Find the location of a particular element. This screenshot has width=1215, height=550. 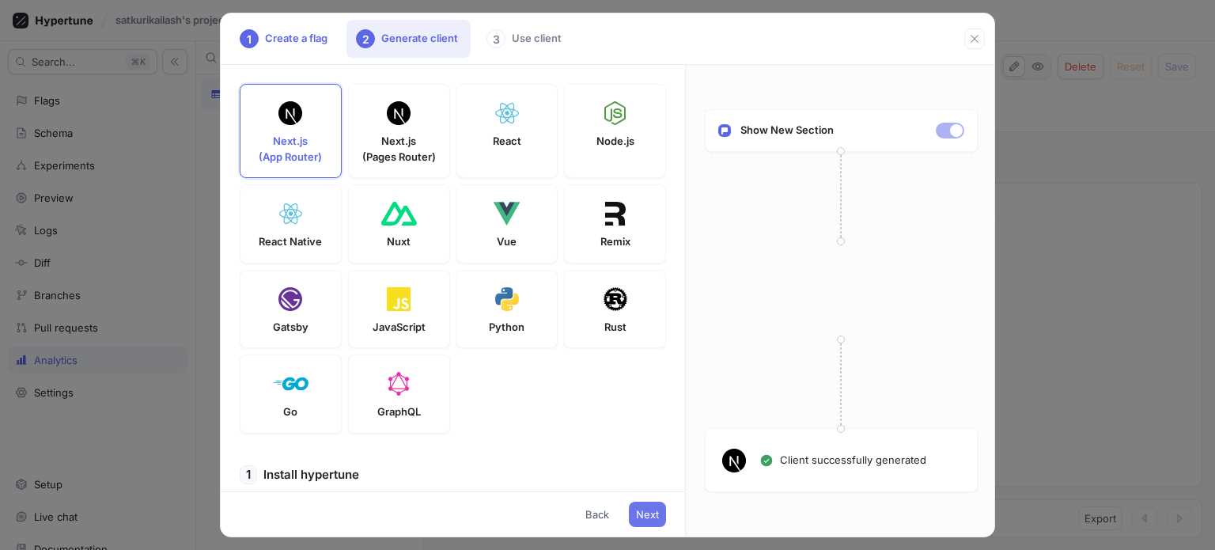

img: ReactNative Logo is located at coordinates (290, 214).